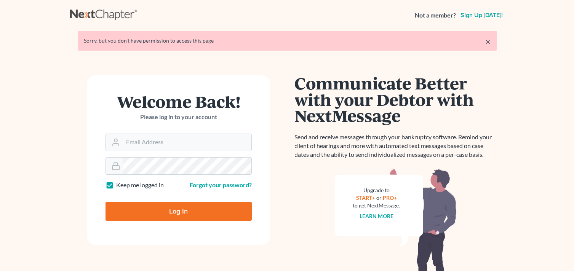 The height and width of the screenshot is (271, 574). What do you see at coordinates (178, 101) in the screenshot?
I see `h1: Welcome Back!` at bounding box center [178, 101].